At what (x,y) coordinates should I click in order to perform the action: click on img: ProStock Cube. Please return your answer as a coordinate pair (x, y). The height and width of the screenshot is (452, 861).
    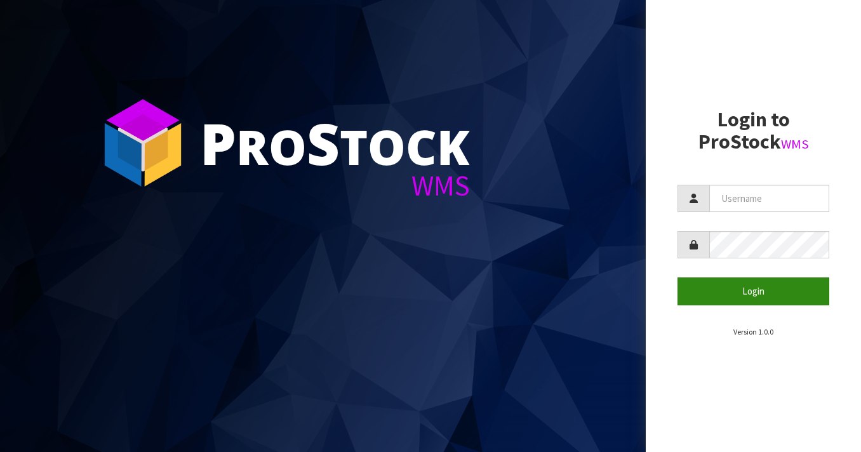
    Looking at the image, I should click on (143, 143).